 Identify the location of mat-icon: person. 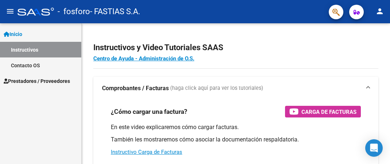
(379, 11).